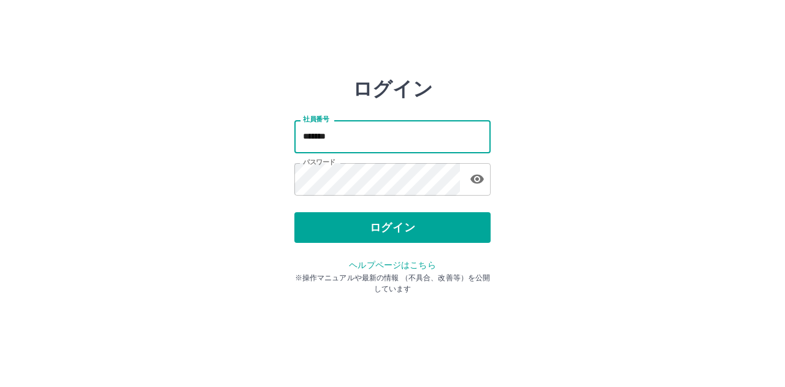 Image resolution: width=785 pixels, height=387 pixels. Describe the element at coordinates (393, 283) in the screenshot. I see `p: ※操作マニュアルや最新の情報 （不具合、改善等）を公開しています` at that location.